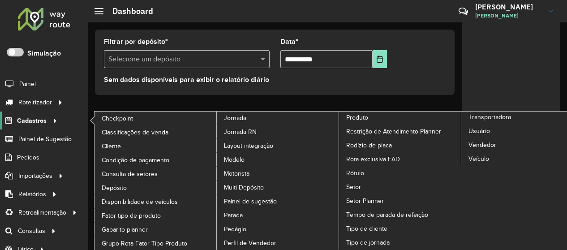  What do you see at coordinates (490, 117) in the screenshot?
I see `span: Transportadora` at bounding box center [490, 117].